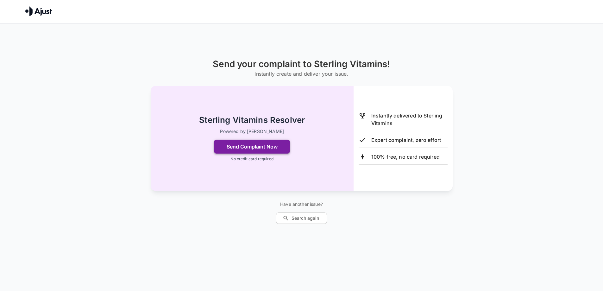 The width and height of the screenshot is (603, 291). Describe the element at coordinates (39, 11) in the screenshot. I see `img: Ajust` at that location.